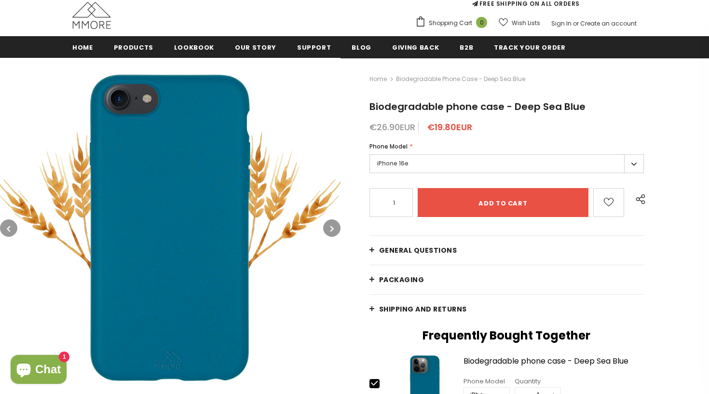 Image resolution: width=709 pixels, height=394 pixels. Describe the element at coordinates (562, 23) in the screenshot. I see `a: Sign In` at that location.